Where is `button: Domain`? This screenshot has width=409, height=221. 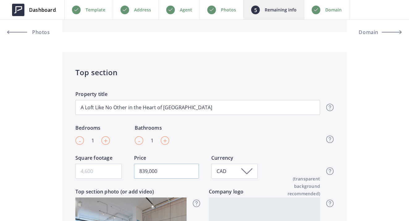
button: Domain is located at coordinates (374, 32).